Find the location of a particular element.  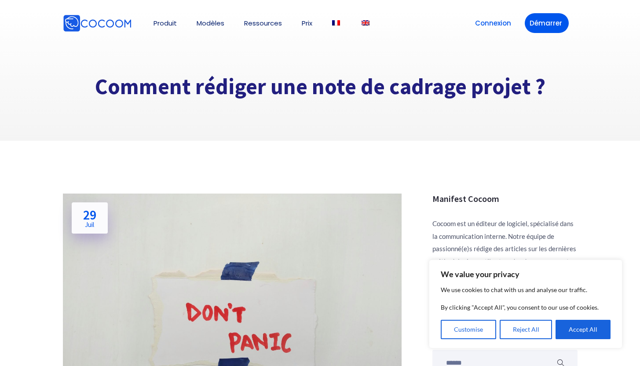

span: Juil is located at coordinates (90, 224).